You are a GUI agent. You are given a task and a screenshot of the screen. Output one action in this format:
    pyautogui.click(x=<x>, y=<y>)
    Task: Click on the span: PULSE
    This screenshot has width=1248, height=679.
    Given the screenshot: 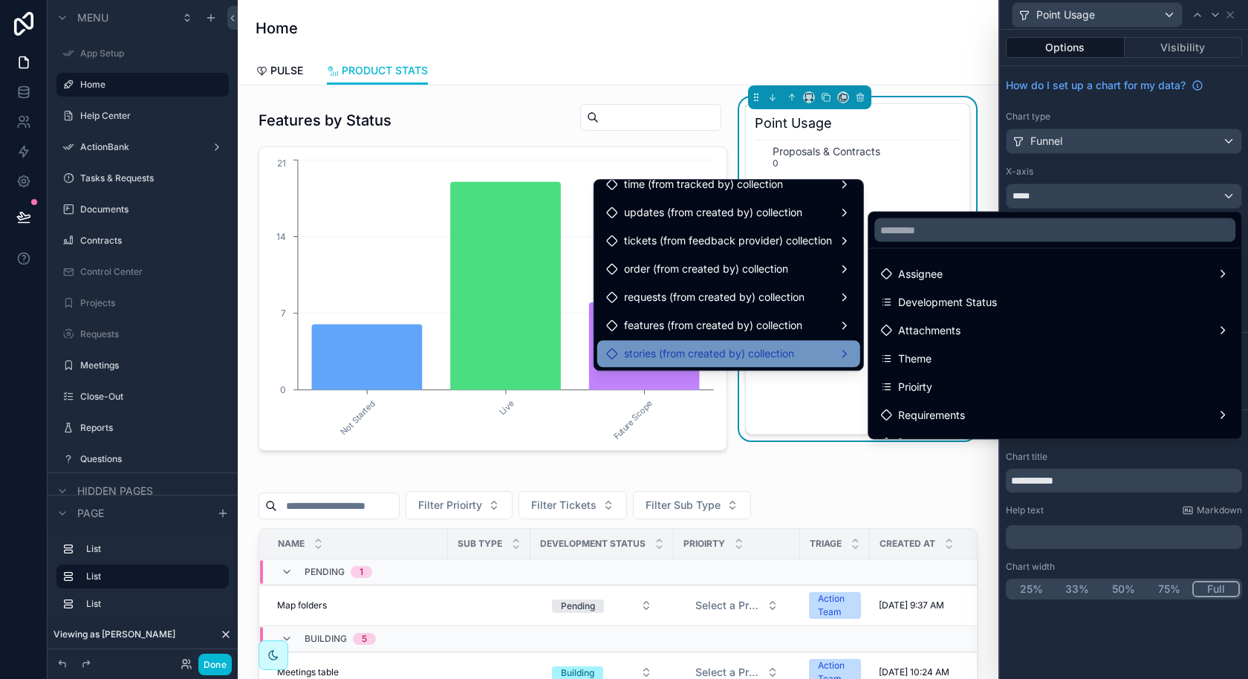 What is the action you would take?
    pyautogui.click(x=287, y=71)
    